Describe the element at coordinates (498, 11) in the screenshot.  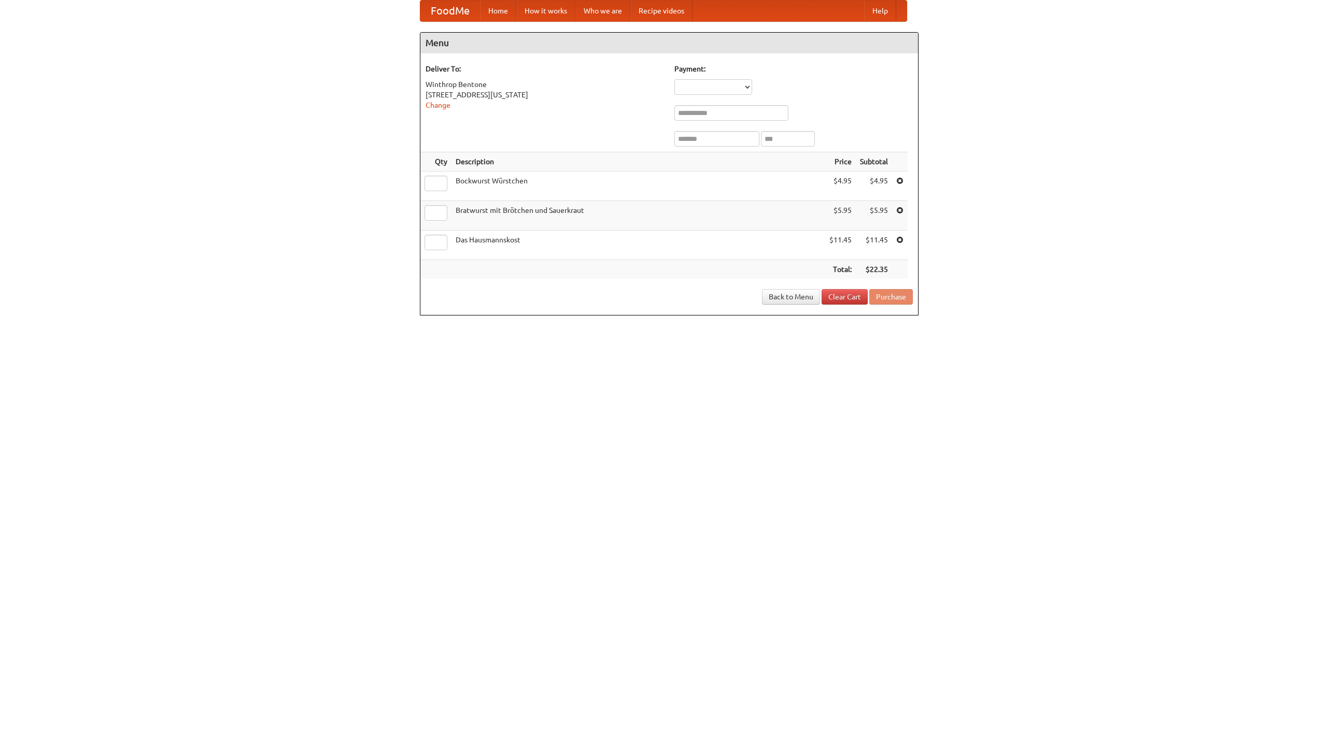
I see `a: Home` at that location.